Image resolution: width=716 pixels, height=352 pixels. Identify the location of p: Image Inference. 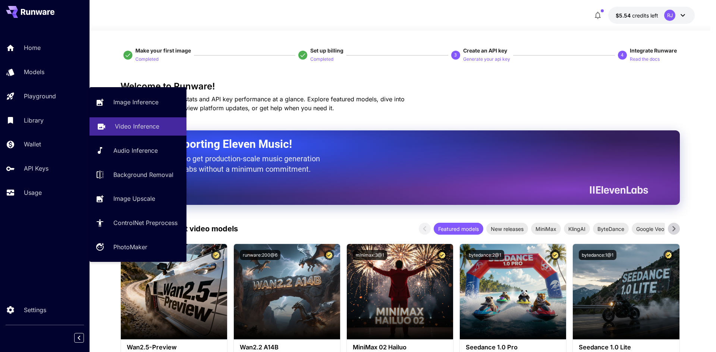
(136, 102).